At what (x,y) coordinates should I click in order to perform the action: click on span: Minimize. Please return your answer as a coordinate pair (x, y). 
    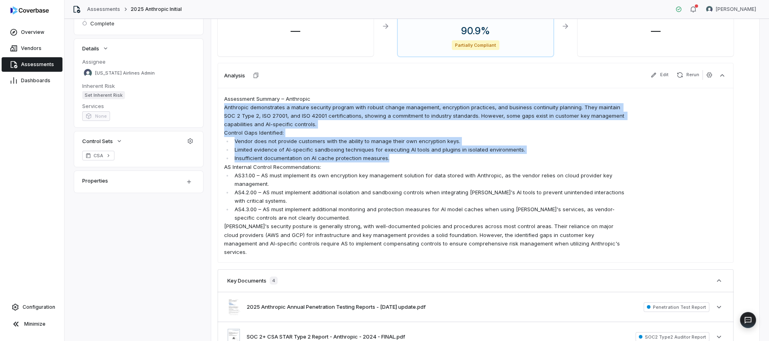
    Looking at the image, I should click on (35, 324).